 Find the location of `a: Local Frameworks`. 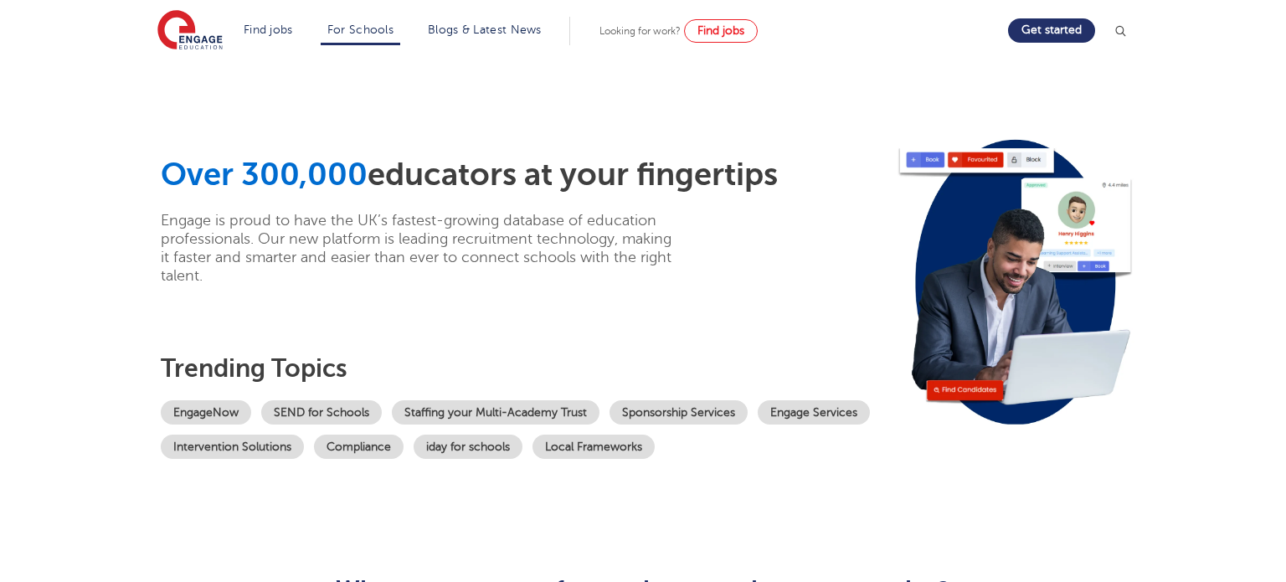

a: Local Frameworks is located at coordinates (594, 446).